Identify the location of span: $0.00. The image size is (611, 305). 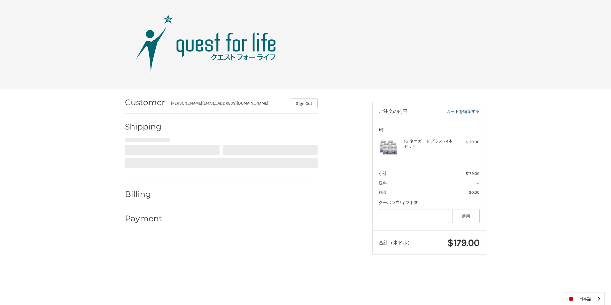
(474, 192).